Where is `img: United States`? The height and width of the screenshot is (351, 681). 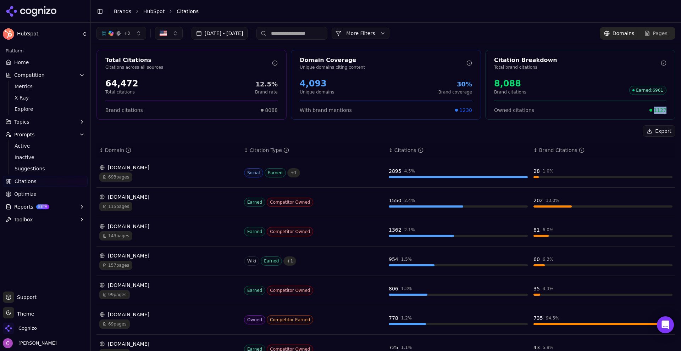 img: United States is located at coordinates (163, 33).